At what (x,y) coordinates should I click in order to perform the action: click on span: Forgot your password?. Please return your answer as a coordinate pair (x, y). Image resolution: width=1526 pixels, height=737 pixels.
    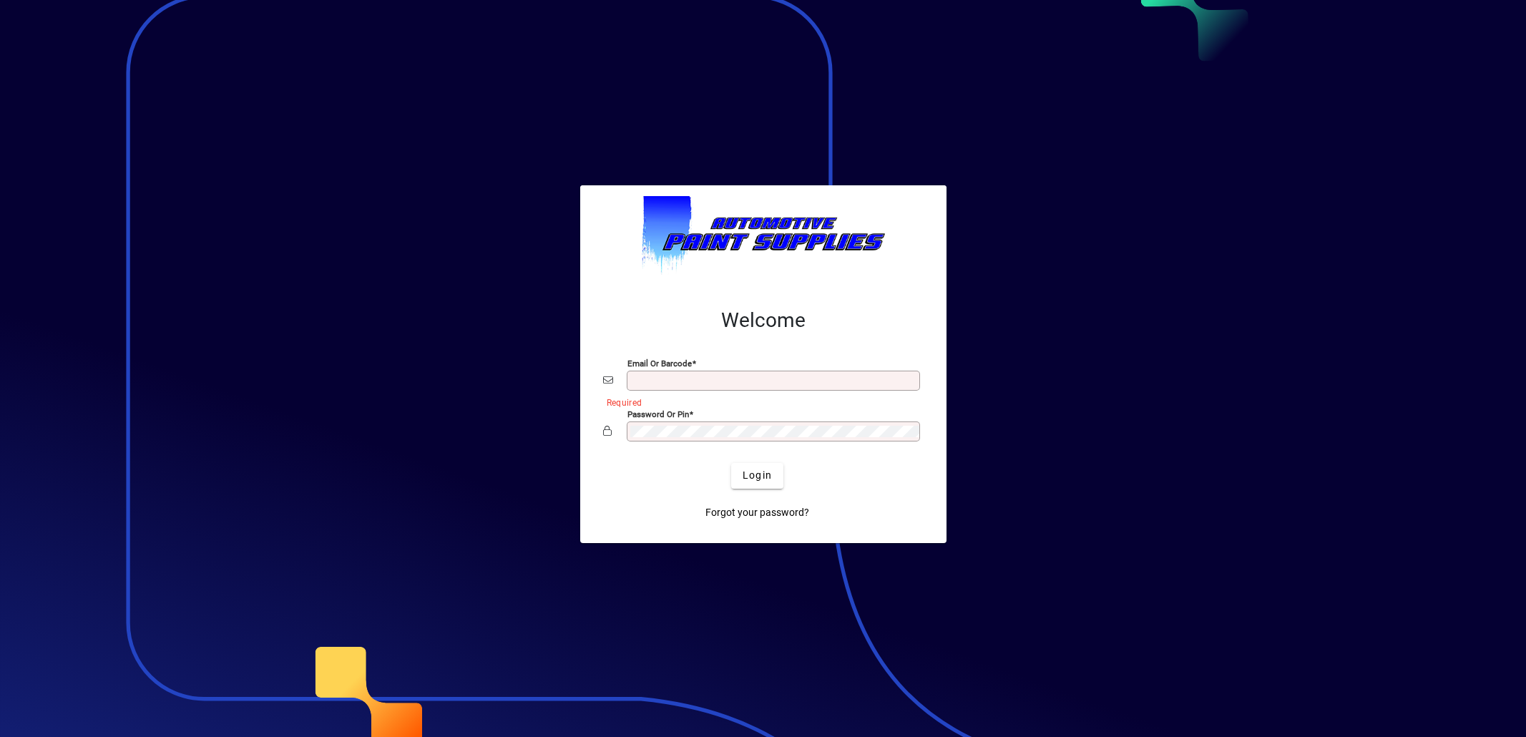
    Looking at the image, I should click on (757, 512).